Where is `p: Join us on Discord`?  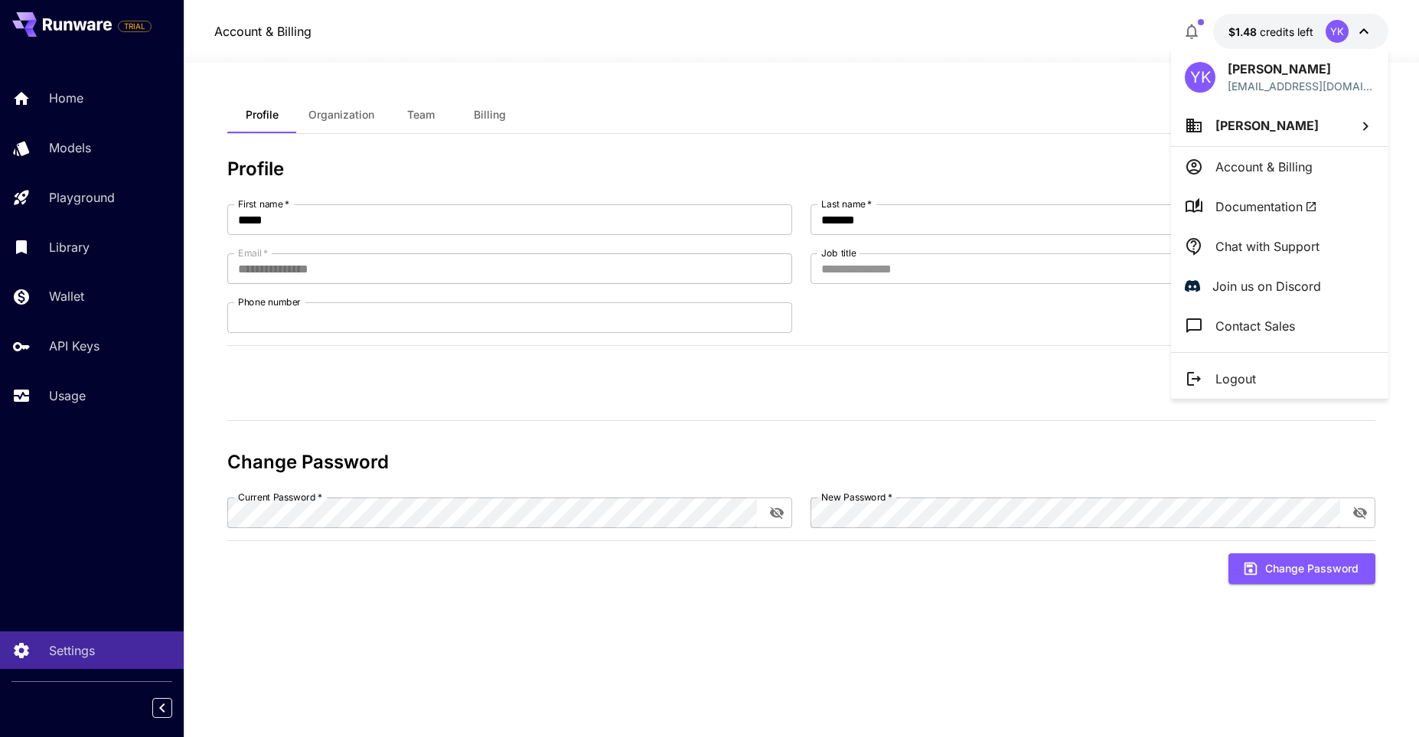
p: Join us on Discord is located at coordinates (1267, 286).